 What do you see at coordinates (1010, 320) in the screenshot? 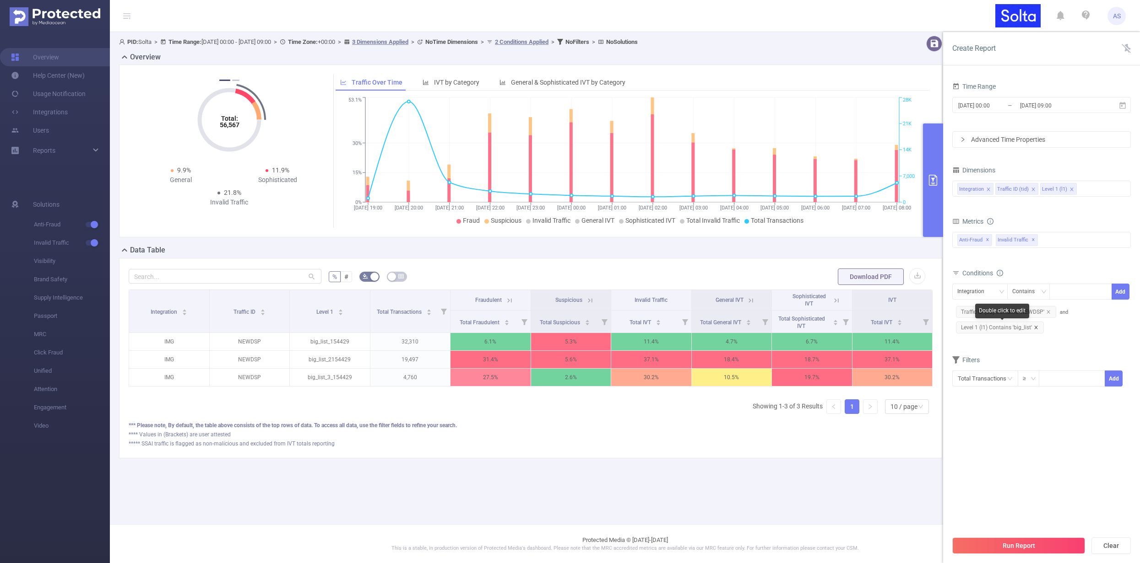
I see `span: and` at bounding box center [1010, 320].